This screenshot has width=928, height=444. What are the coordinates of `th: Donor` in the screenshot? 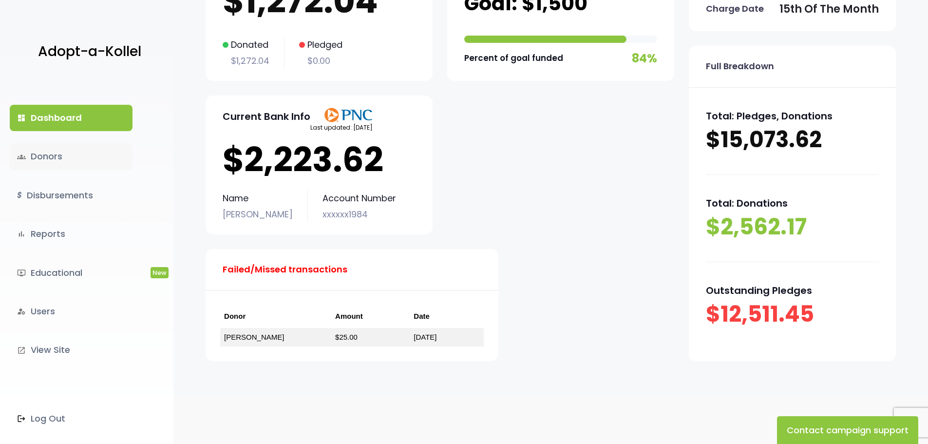 It's located at (276, 316).